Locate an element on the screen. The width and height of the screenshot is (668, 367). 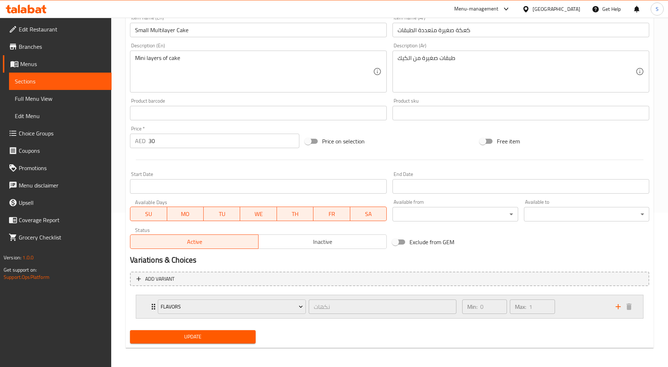
span: MO is located at coordinates (185, 214).